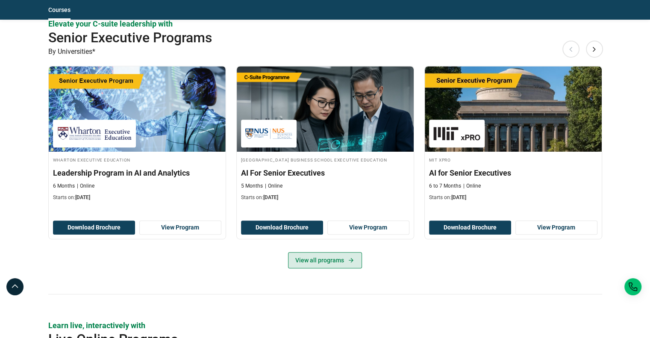  Describe the element at coordinates (137, 173) in the screenshot. I see `h3: Leadership Program in AI and Analytics` at that location.